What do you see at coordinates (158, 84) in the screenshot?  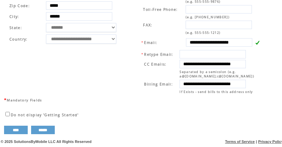 I see `span: Billing Email:` at bounding box center [158, 84].